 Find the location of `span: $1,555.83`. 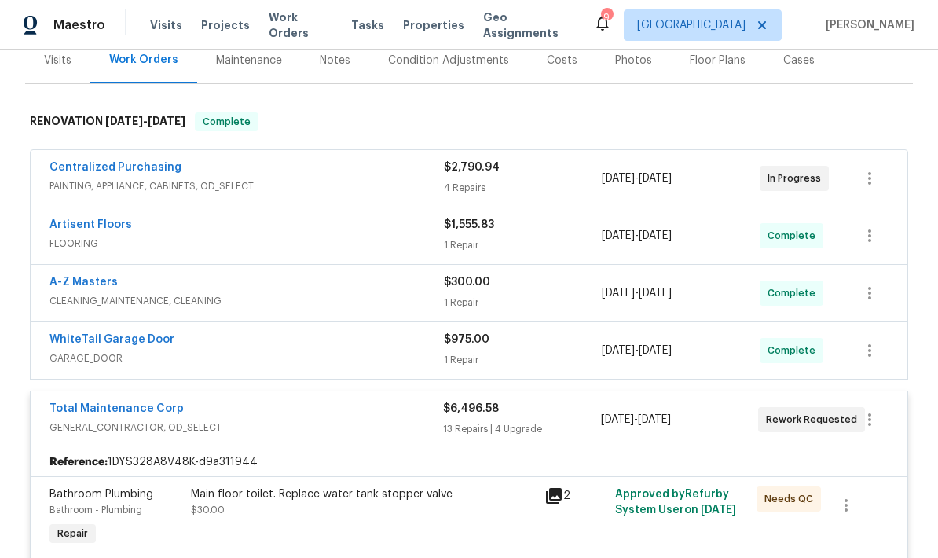

span: $1,555.83 is located at coordinates (469, 225).